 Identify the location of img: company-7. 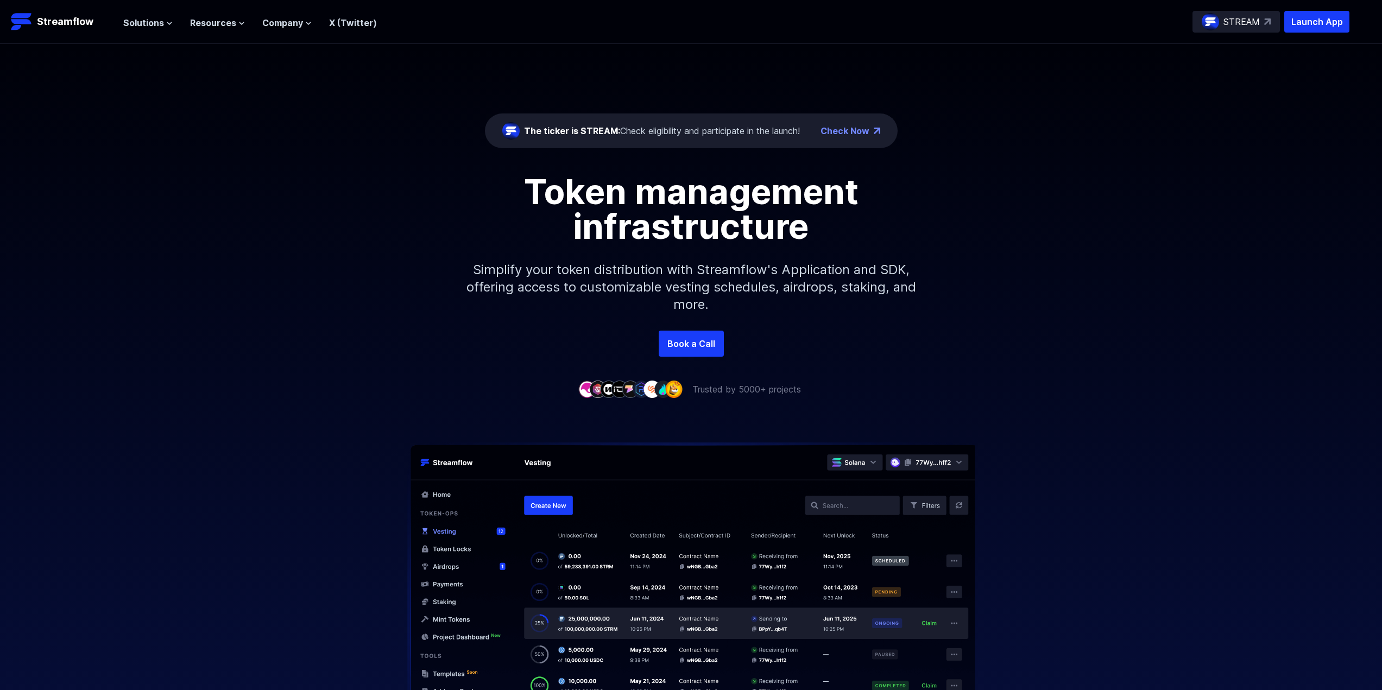
(652, 389).